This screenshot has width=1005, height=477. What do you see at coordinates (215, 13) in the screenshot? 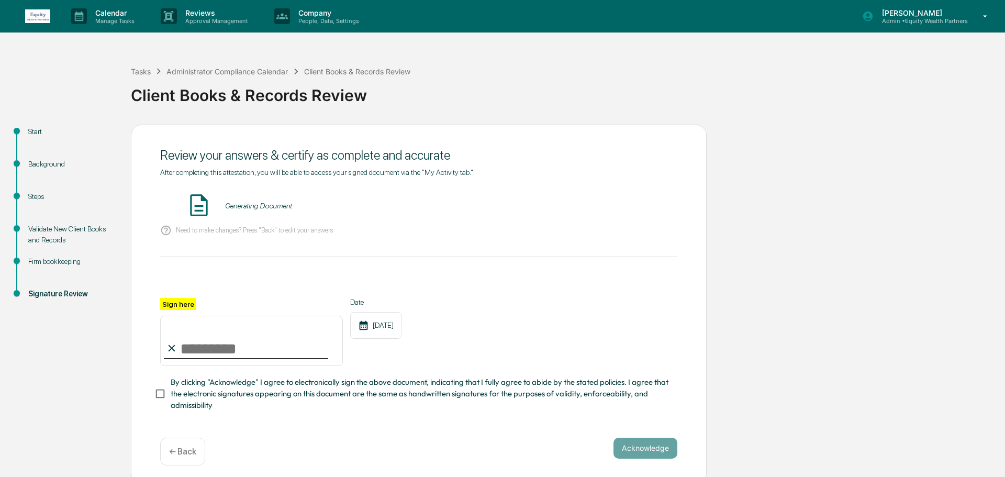
I see `p: Reviews` at bounding box center [215, 13].